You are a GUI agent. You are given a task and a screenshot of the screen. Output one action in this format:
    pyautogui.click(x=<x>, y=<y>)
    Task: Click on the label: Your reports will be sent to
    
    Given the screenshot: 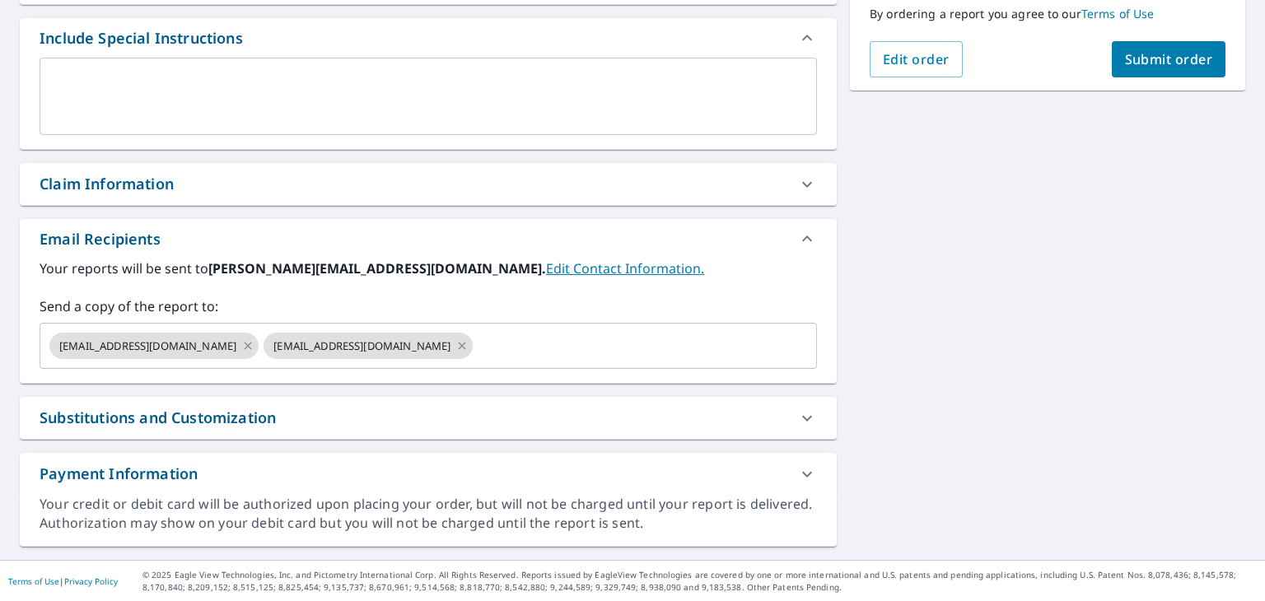 What is the action you would take?
    pyautogui.click(x=428, y=269)
    